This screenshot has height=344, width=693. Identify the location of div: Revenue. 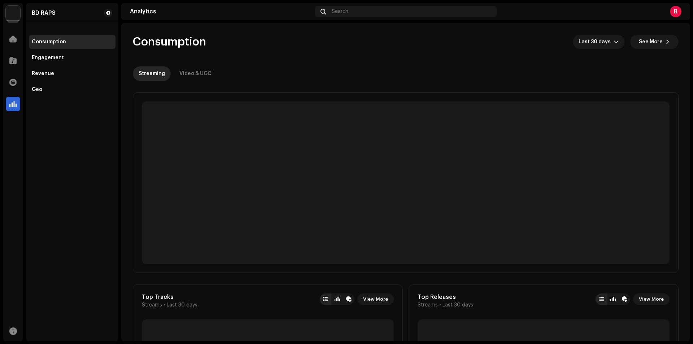
(43, 74).